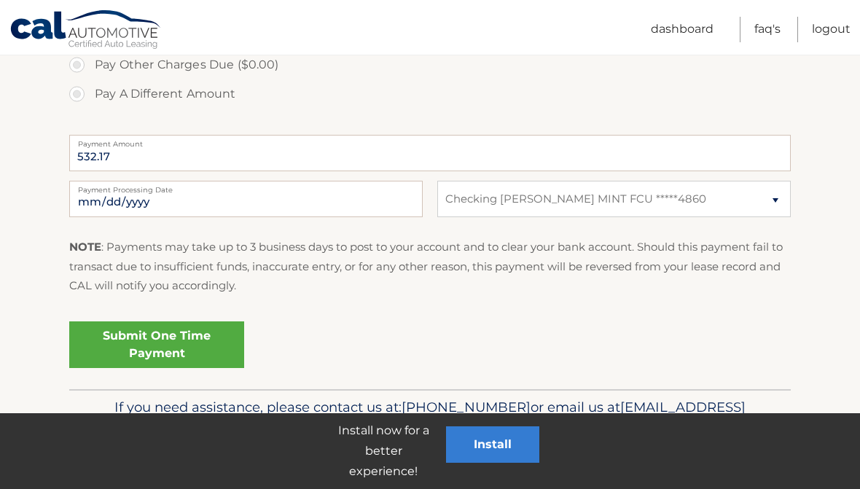 This screenshot has width=860, height=489. Describe the element at coordinates (383, 451) in the screenshot. I see `p: Install now for a better experience!` at that location.